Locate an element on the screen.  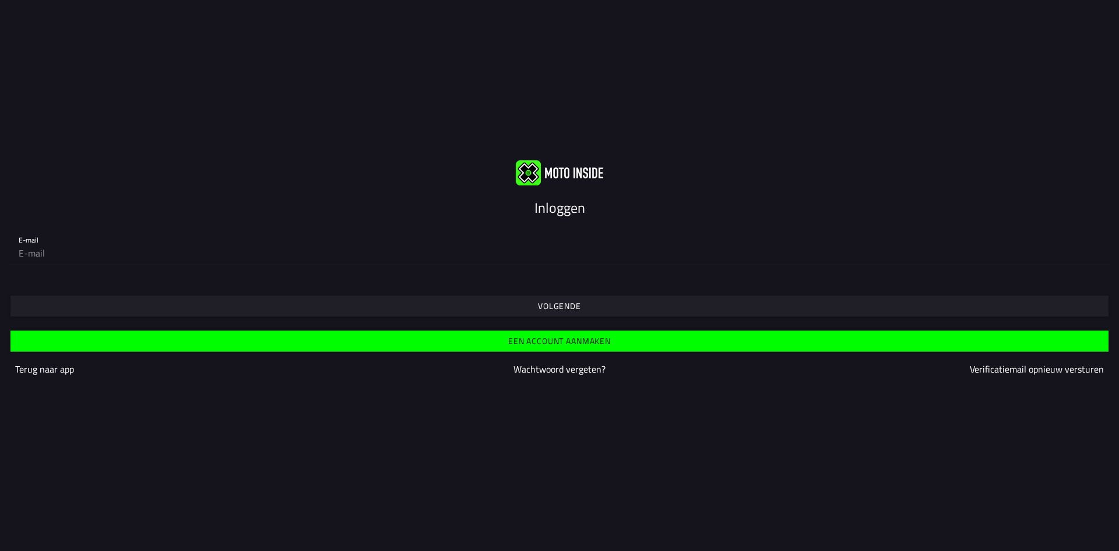
input: E-mail is located at coordinates (560, 253).